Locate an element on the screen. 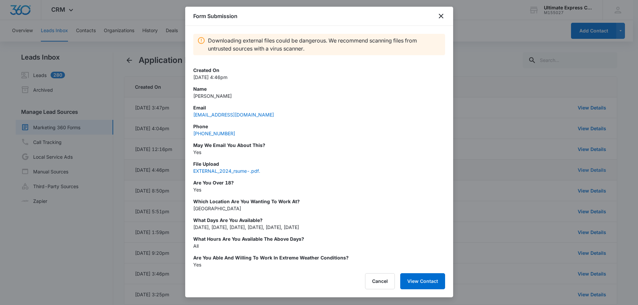 This screenshot has height=305, width=638. p: Phone is located at coordinates (319, 126).